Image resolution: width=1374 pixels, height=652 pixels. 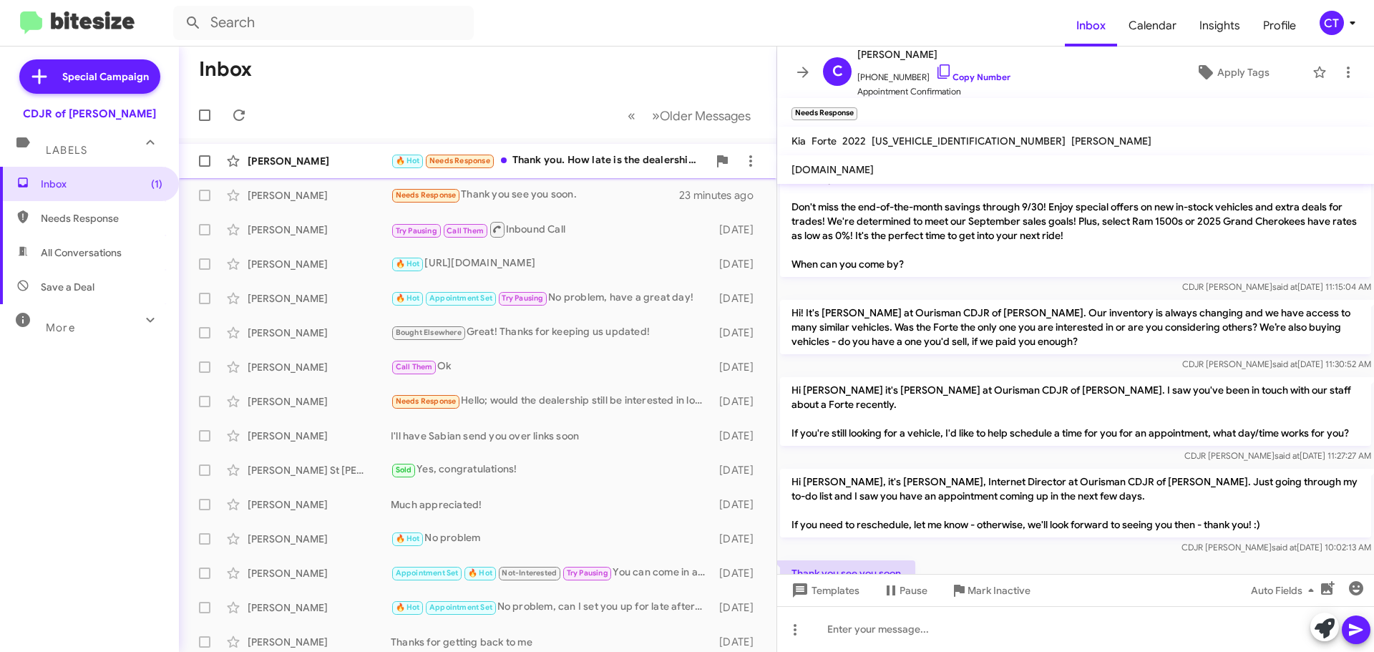 What do you see at coordinates (551, 229) in the screenshot?
I see `div: Inbound Call` at bounding box center [551, 229].